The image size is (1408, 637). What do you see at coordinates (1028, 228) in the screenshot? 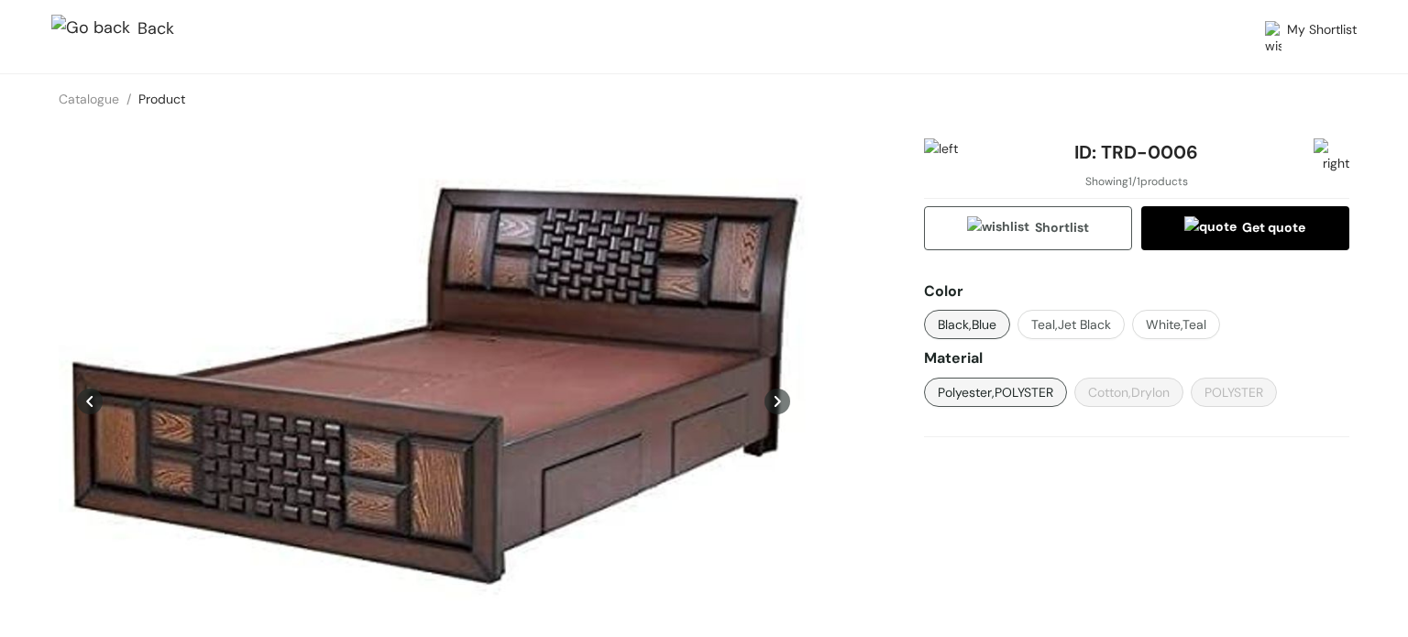
I see `span: Shortlist` at bounding box center [1028, 228].